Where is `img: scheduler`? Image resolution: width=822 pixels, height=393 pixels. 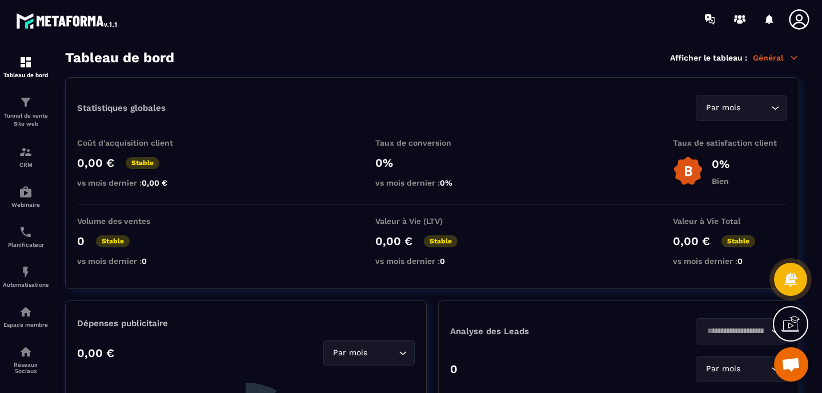
img: scheduler is located at coordinates (26, 232).